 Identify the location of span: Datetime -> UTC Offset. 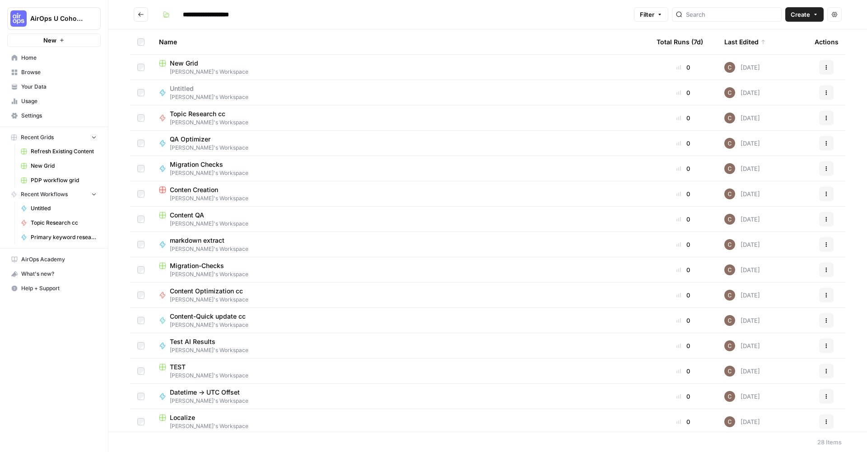
(205, 392).